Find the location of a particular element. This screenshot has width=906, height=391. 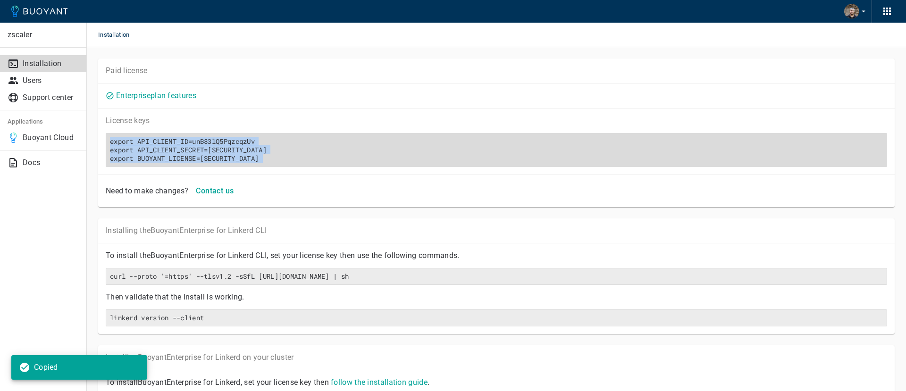

p: Buoyant Cloud is located at coordinates (51, 138).